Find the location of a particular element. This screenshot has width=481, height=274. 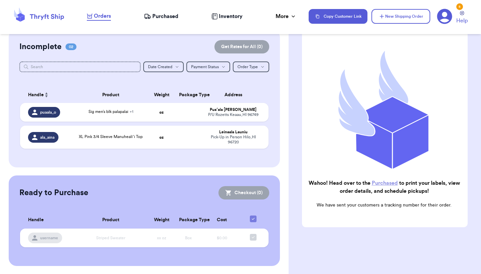

a: Inventory is located at coordinates (227, 16).